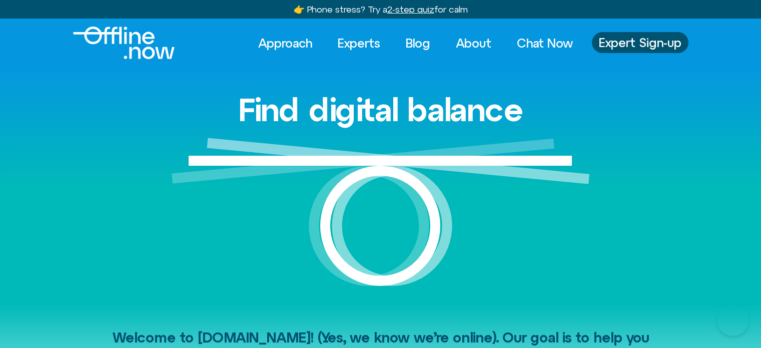 The height and width of the screenshot is (348, 761). What do you see at coordinates (285, 43) in the screenshot?
I see `a: Approach` at bounding box center [285, 43].